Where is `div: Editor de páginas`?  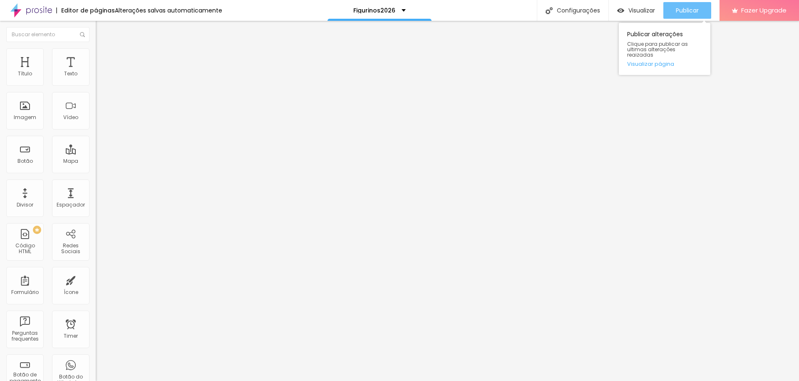 div: Editor de páginas is located at coordinates (85, 10).